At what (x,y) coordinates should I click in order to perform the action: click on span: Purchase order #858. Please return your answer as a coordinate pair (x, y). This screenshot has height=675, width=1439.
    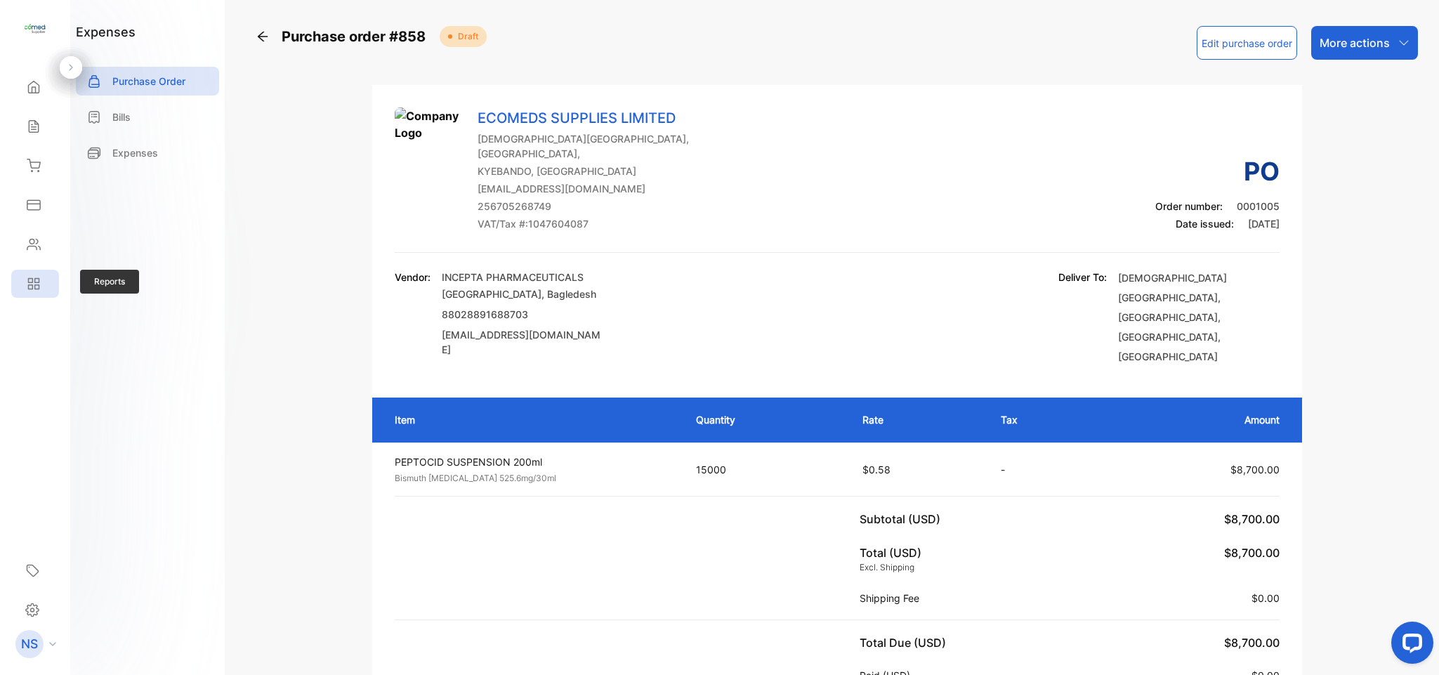
    Looking at the image, I should click on (358, 37).